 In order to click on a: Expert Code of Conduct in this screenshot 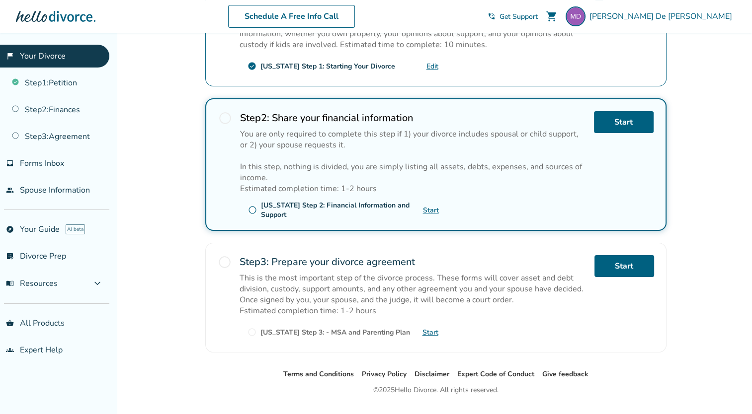, I will do `click(495, 374)`.